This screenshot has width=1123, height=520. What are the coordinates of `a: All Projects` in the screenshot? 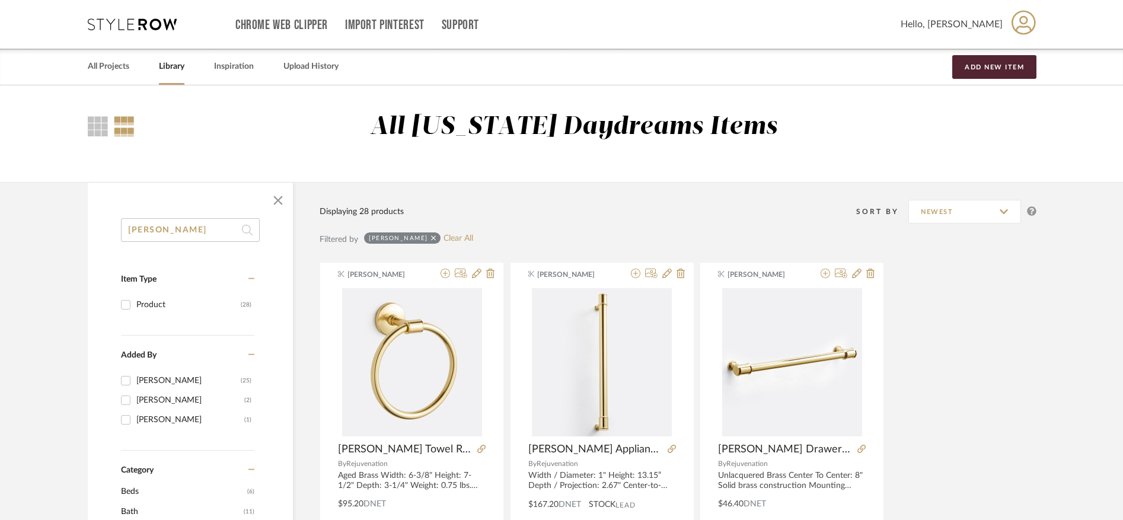 It's located at (108, 66).